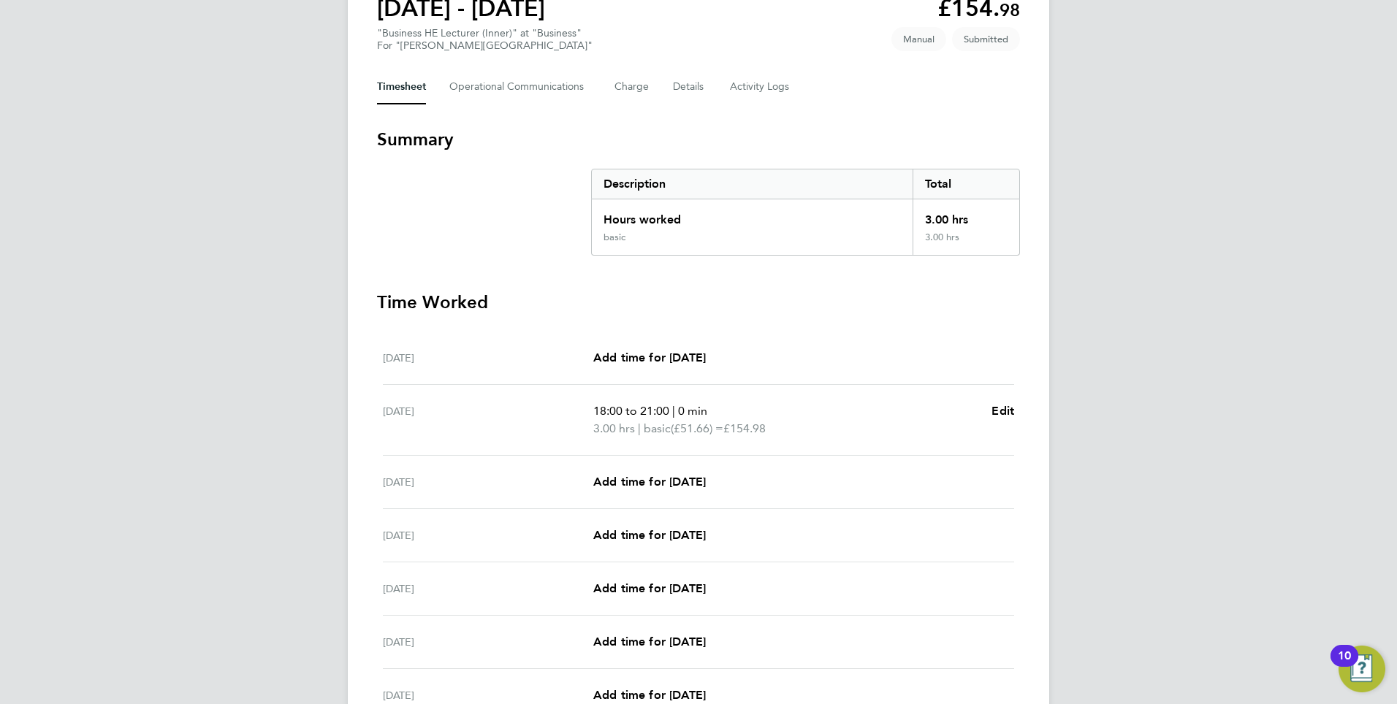 This screenshot has width=1397, height=704. Describe the element at coordinates (744, 428) in the screenshot. I see `span: £154.98` at that location.